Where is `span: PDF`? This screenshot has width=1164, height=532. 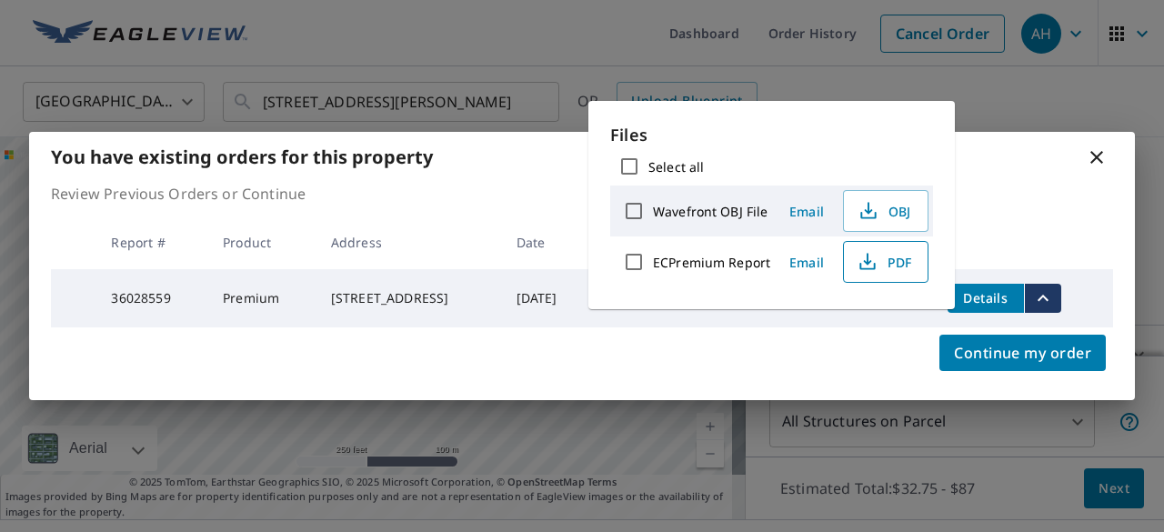 span: PDF is located at coordinates (884, 262).